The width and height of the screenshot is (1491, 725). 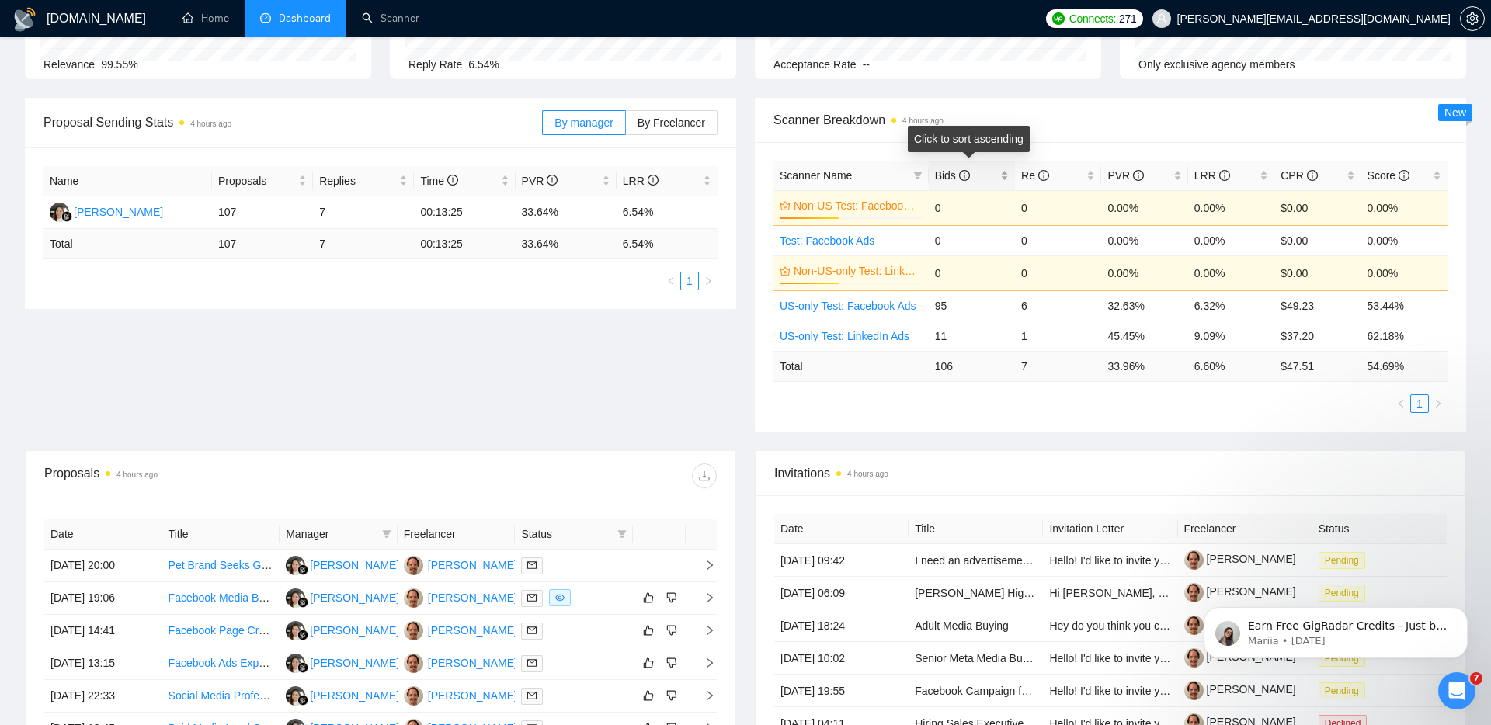 What do you see at coordinates (1093, 19) in the screenshot?
I see `span: Connects:` at bounding box center [1093, 19].